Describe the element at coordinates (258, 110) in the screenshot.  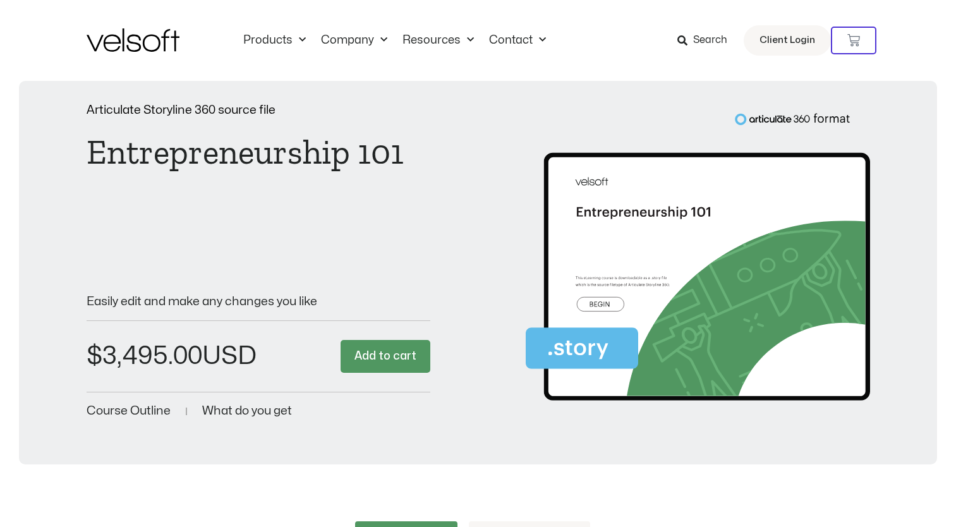
I see `p: Articulate Storyline 360 source file` at that location.